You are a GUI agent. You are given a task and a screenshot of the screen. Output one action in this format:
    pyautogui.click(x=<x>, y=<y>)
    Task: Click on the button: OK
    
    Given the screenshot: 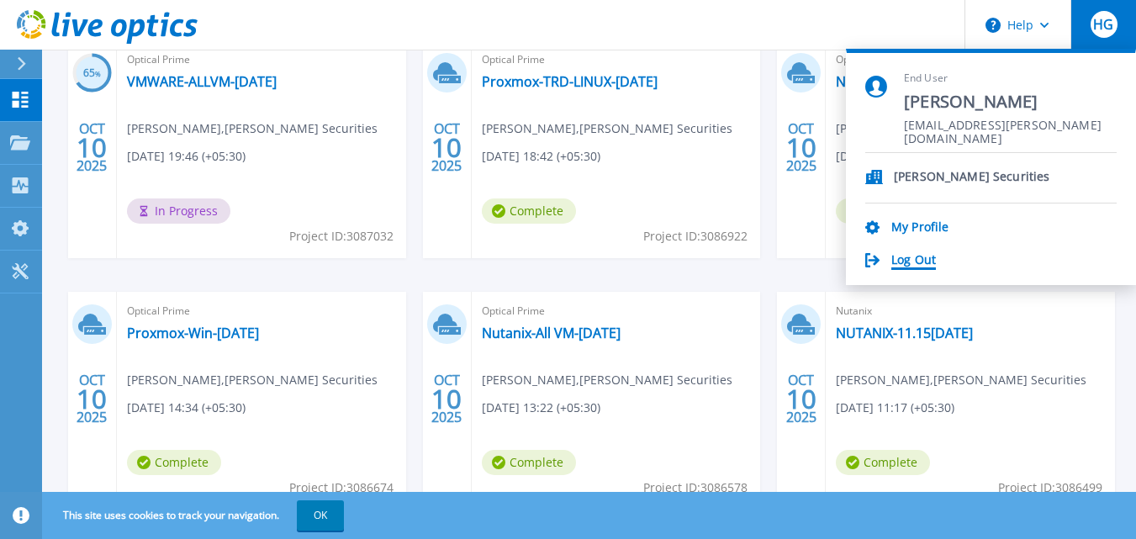 What is the action you would take?
    pyautogui.click(x=320, y=515)
    